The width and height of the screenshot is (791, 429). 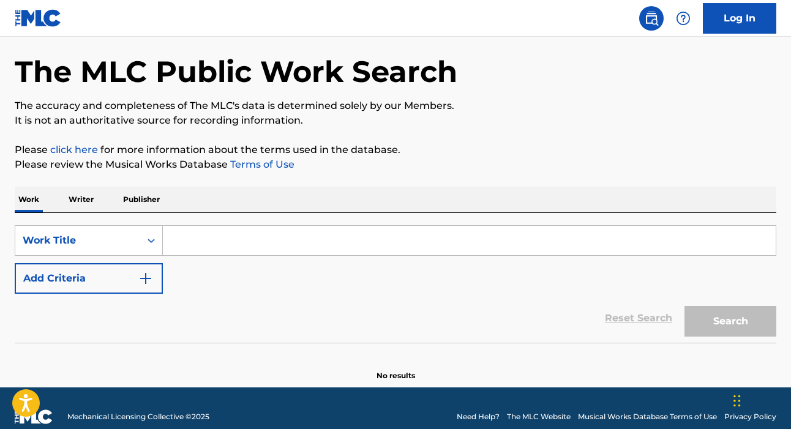 I want to click on a: The MLC Website, so click(x=539, y=417).